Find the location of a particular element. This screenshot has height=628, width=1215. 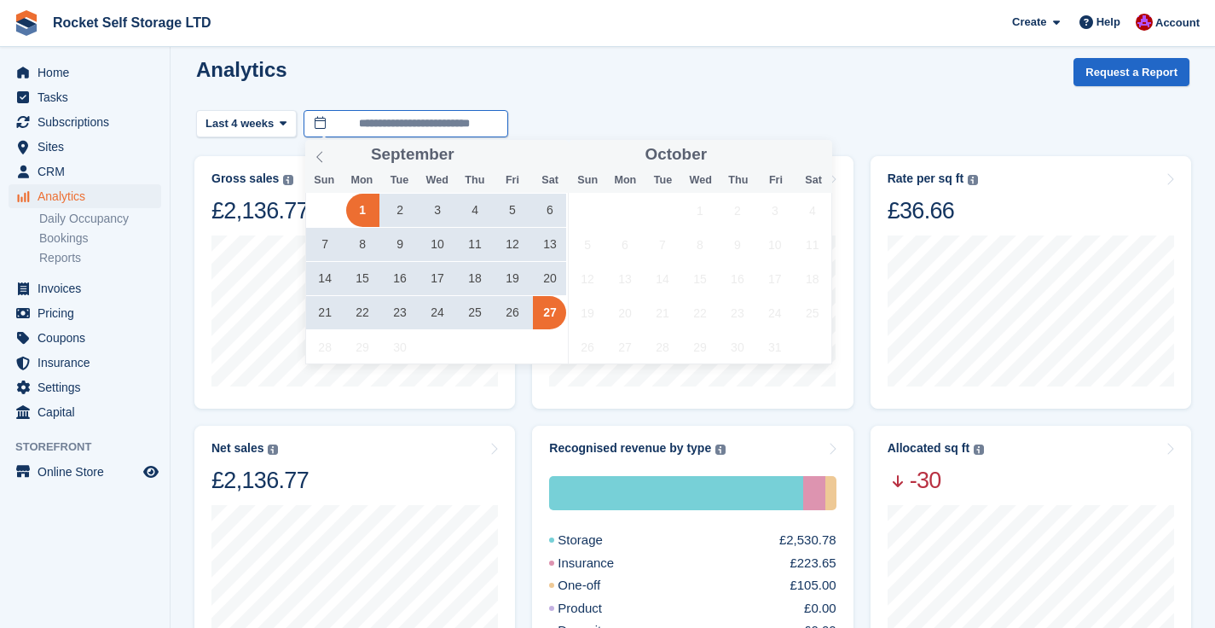

span: September 8, 2025 is located at coordinates (362, 244).